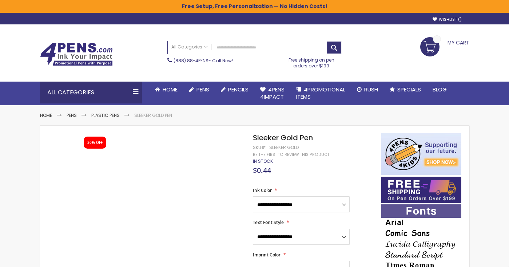  What do you see at coordinates (189, 47) in the screenshot?
I see `a: All Categories` at bounding box center [189, 47].